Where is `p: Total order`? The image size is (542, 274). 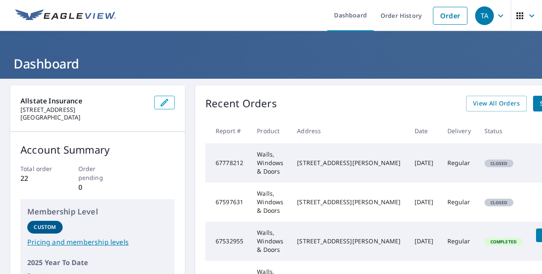
p: Total order is located at coordinates (40, 169).